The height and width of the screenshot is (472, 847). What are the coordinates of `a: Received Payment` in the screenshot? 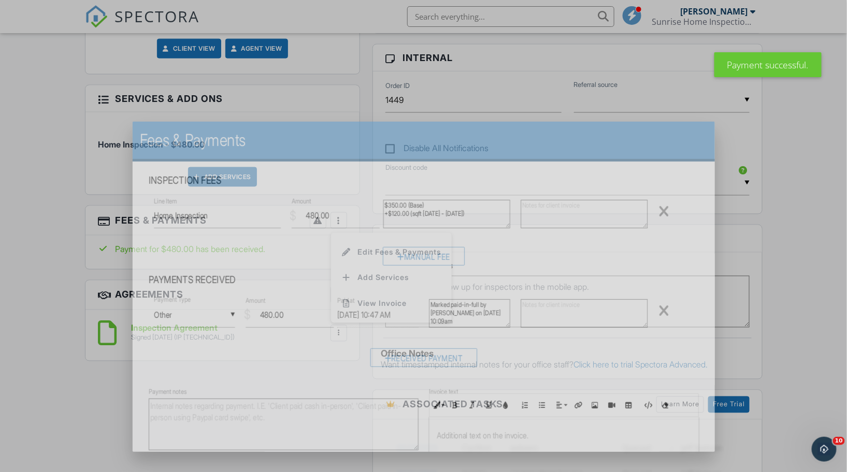 It's located at (423, 360).